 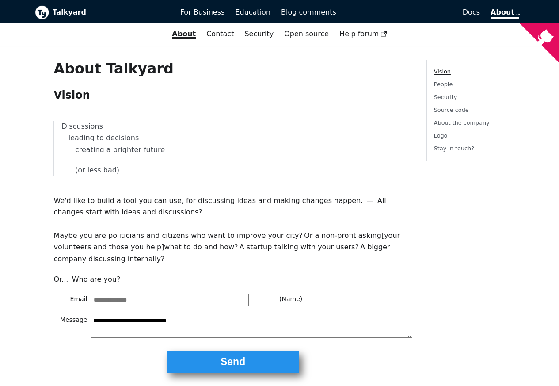 What do you see at coordinates (505, 13) in the screenshot?
I see `span: About` at bounding box center [505, 13].